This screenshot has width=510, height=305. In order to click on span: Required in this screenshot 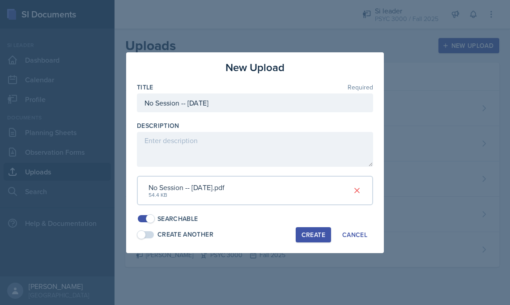, I will do `click(360, 87)`.